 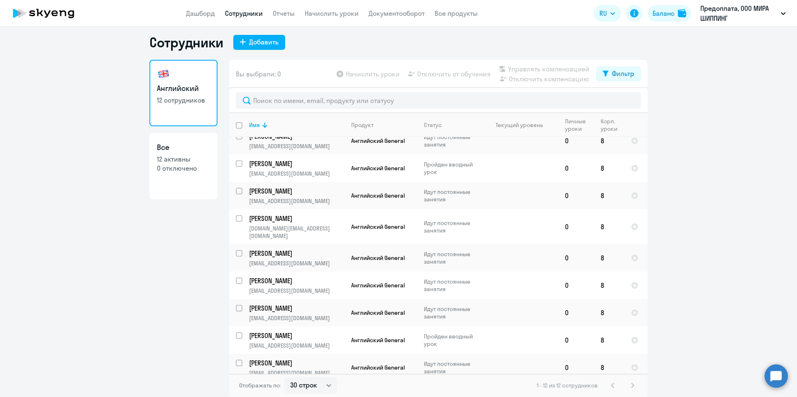 I want to click on a: Сотрудники, so click(x=244, y=13).